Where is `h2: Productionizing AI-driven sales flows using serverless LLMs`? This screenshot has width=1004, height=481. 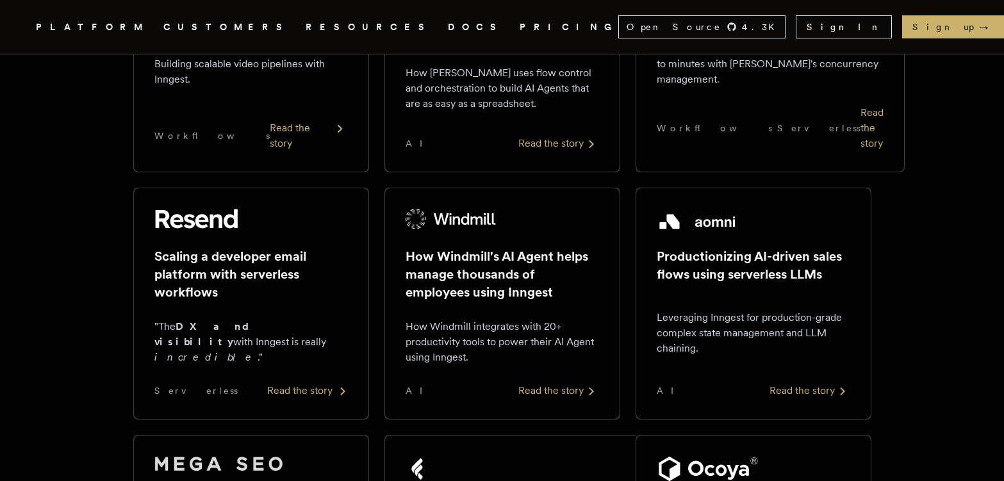
h2: Productionizing AI-driven sales flows using serverless LLMs is located at coordinates (753, 265).